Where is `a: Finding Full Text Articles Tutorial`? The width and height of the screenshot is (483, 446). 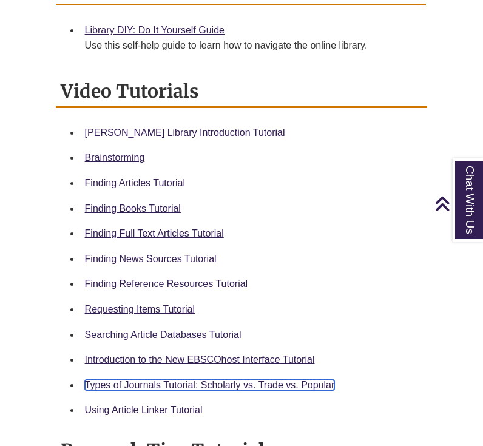 a: Finding Full Text Articles Tutorial is located at coordinates (154, 233).